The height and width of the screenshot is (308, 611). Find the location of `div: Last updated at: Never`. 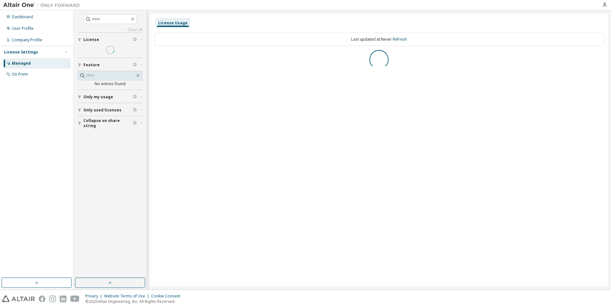

div: Last updated at: Never is located at coordinates (379, 39).